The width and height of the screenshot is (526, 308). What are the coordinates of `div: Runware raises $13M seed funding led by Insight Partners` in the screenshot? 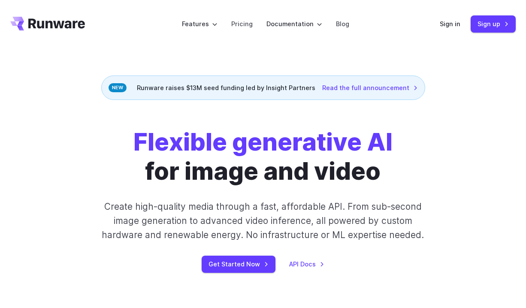 It's located at (263, 88).